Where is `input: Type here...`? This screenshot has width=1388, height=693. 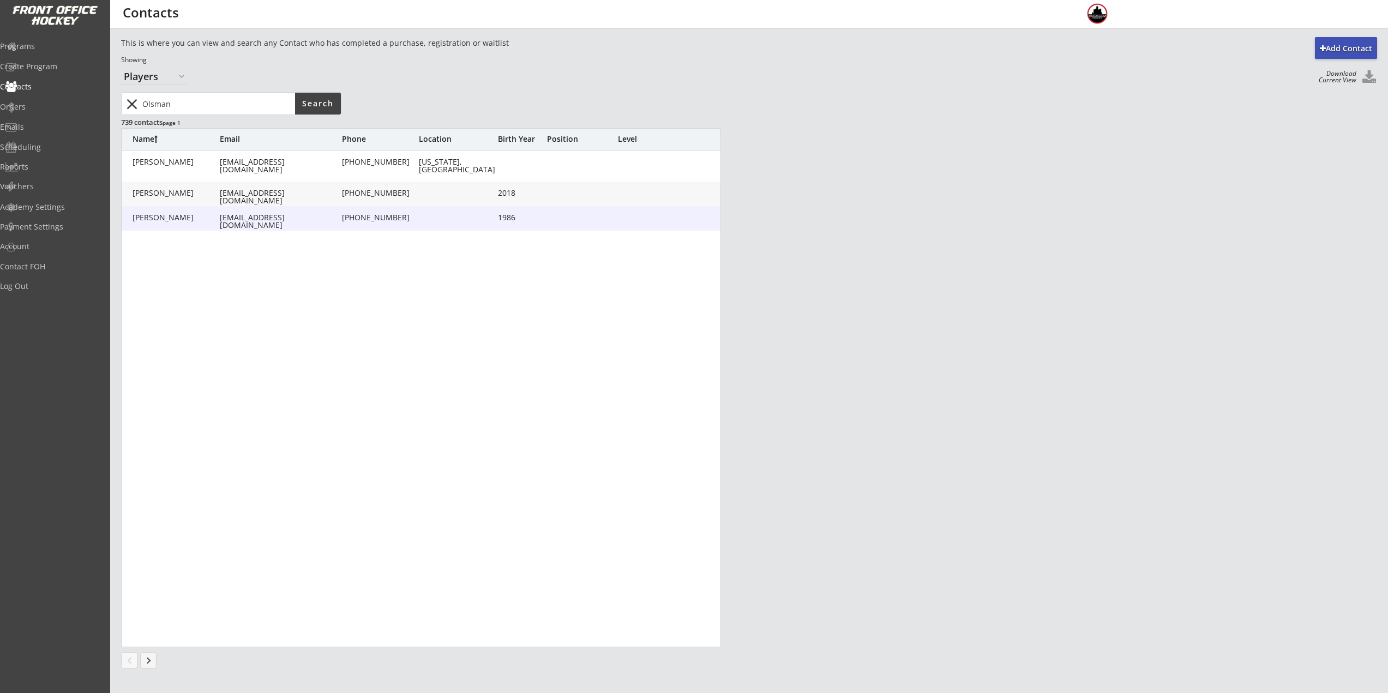
input: Type here... is located at coordinates (218, 104).